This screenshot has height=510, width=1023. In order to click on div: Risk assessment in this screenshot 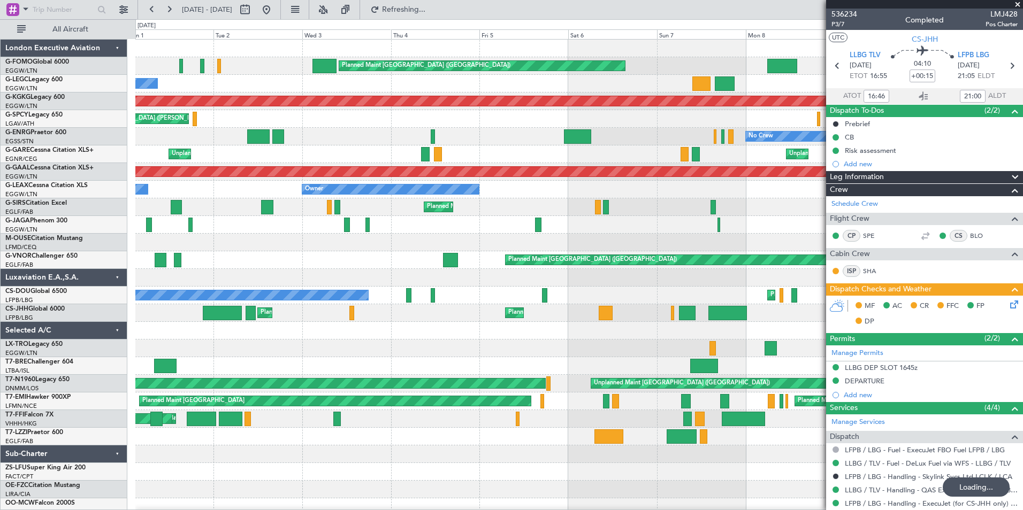, I will do `click(870, 150)`.